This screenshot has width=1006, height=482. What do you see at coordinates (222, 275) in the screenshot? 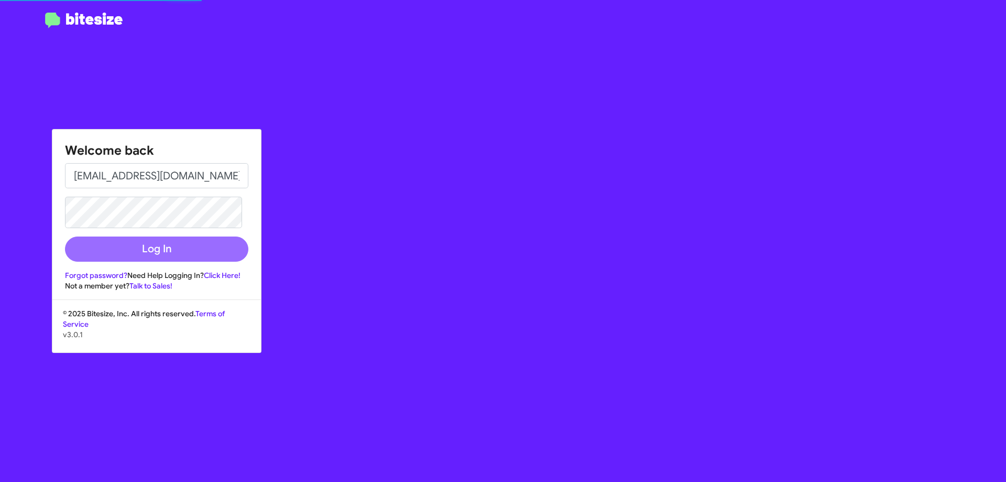
I see `a: Click Here!` at bounding box center [222, 275].